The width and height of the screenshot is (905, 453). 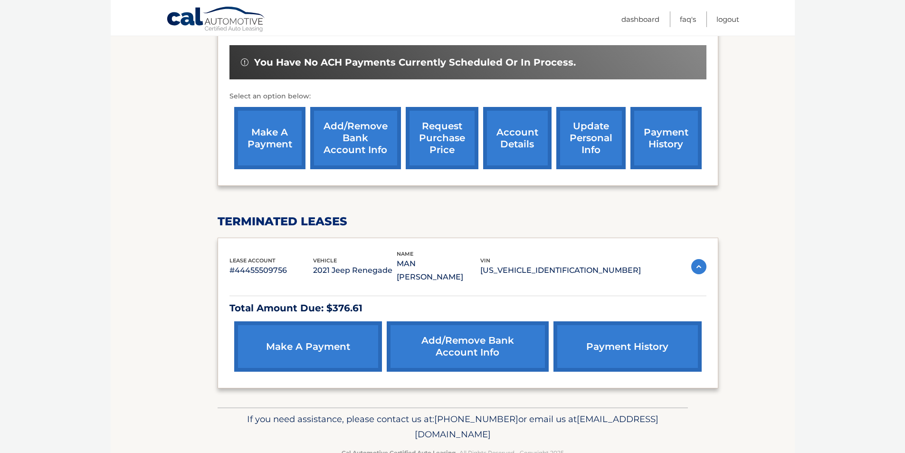 I want to click on a: FAQ's, so click(x=688, y=19).